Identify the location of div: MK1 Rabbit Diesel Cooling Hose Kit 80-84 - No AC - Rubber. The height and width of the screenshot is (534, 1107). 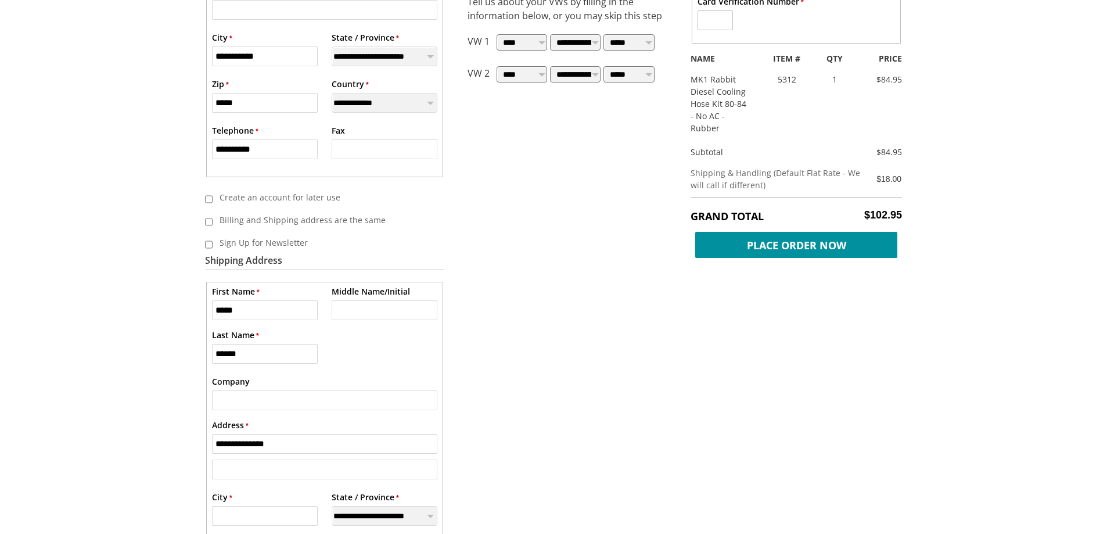
(719, 103).